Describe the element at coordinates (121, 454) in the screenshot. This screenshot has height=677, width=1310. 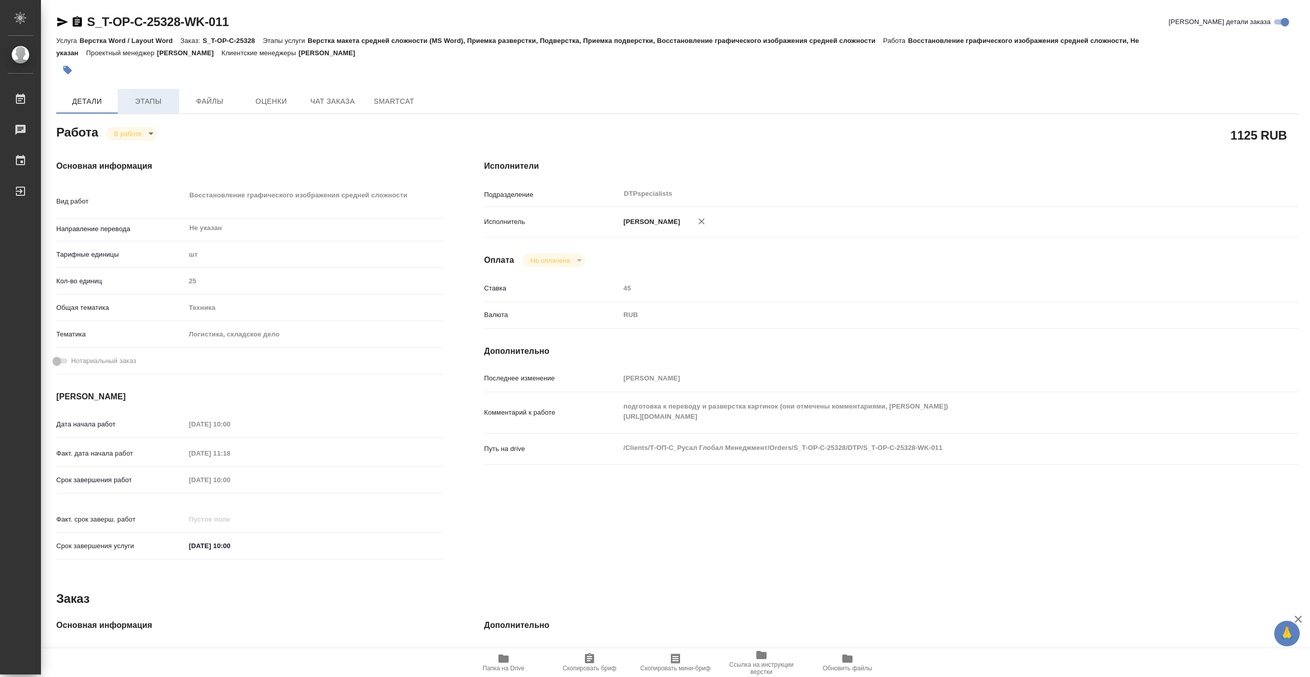
I see `p: Факт. дата начала работ` at that location.